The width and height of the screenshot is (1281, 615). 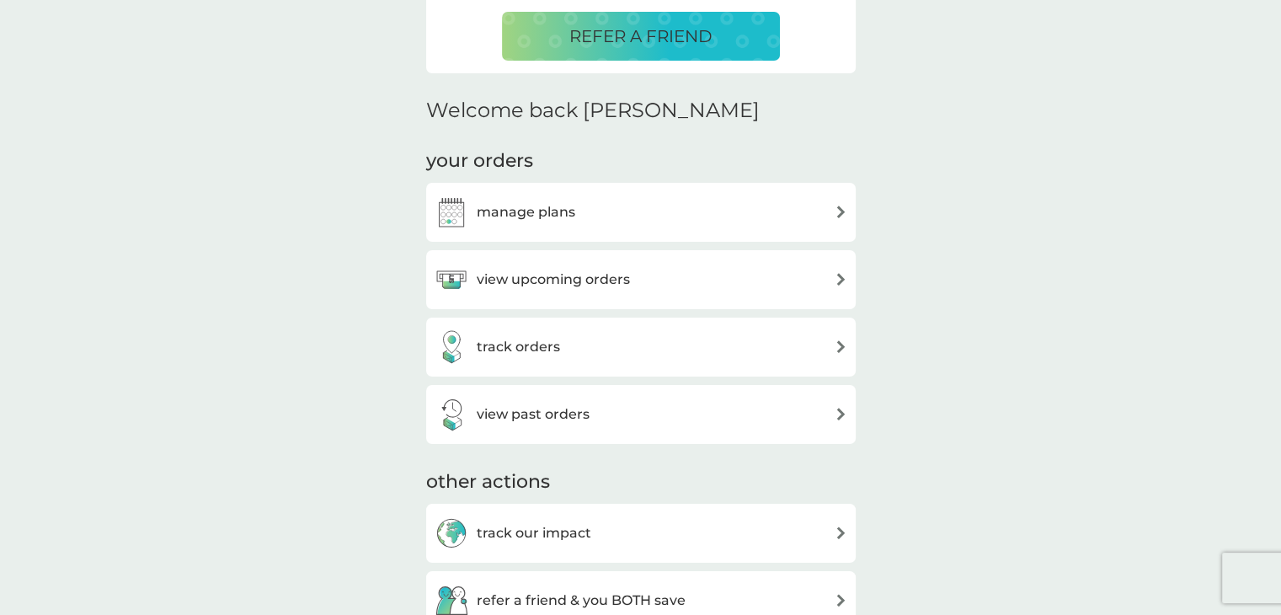 I want to click on h3: view upcoming orders, so click(x=553, y=280).